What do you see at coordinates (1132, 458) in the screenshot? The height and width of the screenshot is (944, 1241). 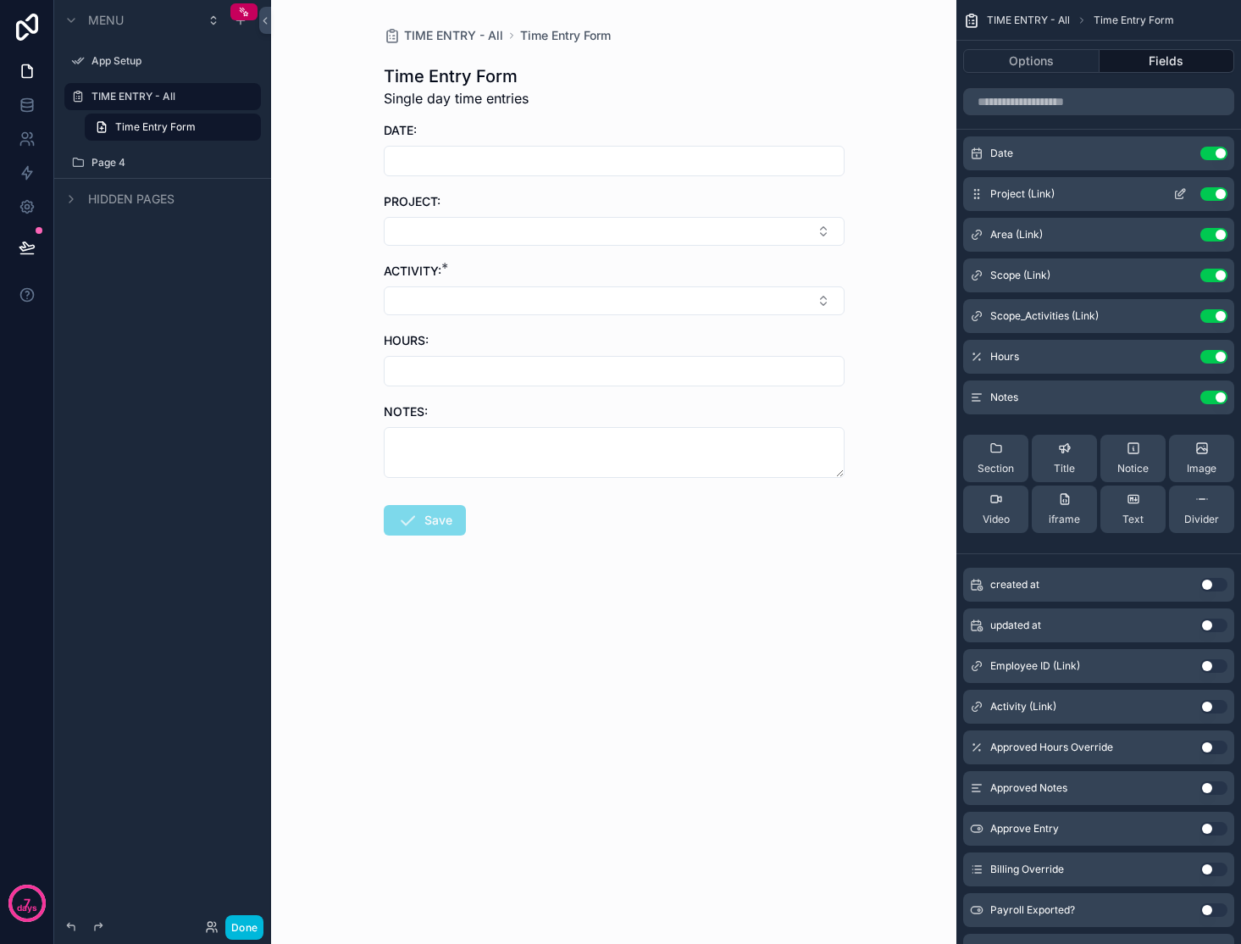 I see `button: Notice` at bounding box center [1132, 458].